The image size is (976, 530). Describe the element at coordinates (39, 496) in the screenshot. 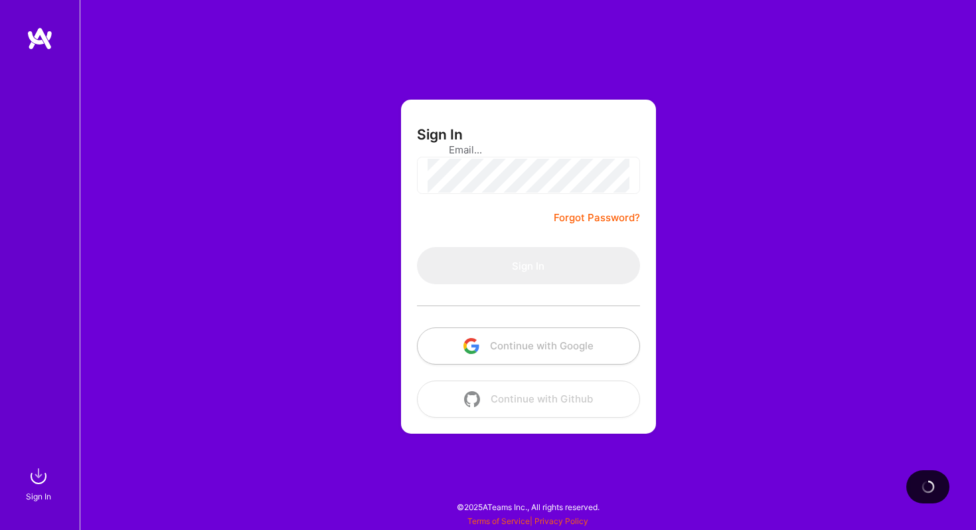

I see `div: Sign In` at that location.